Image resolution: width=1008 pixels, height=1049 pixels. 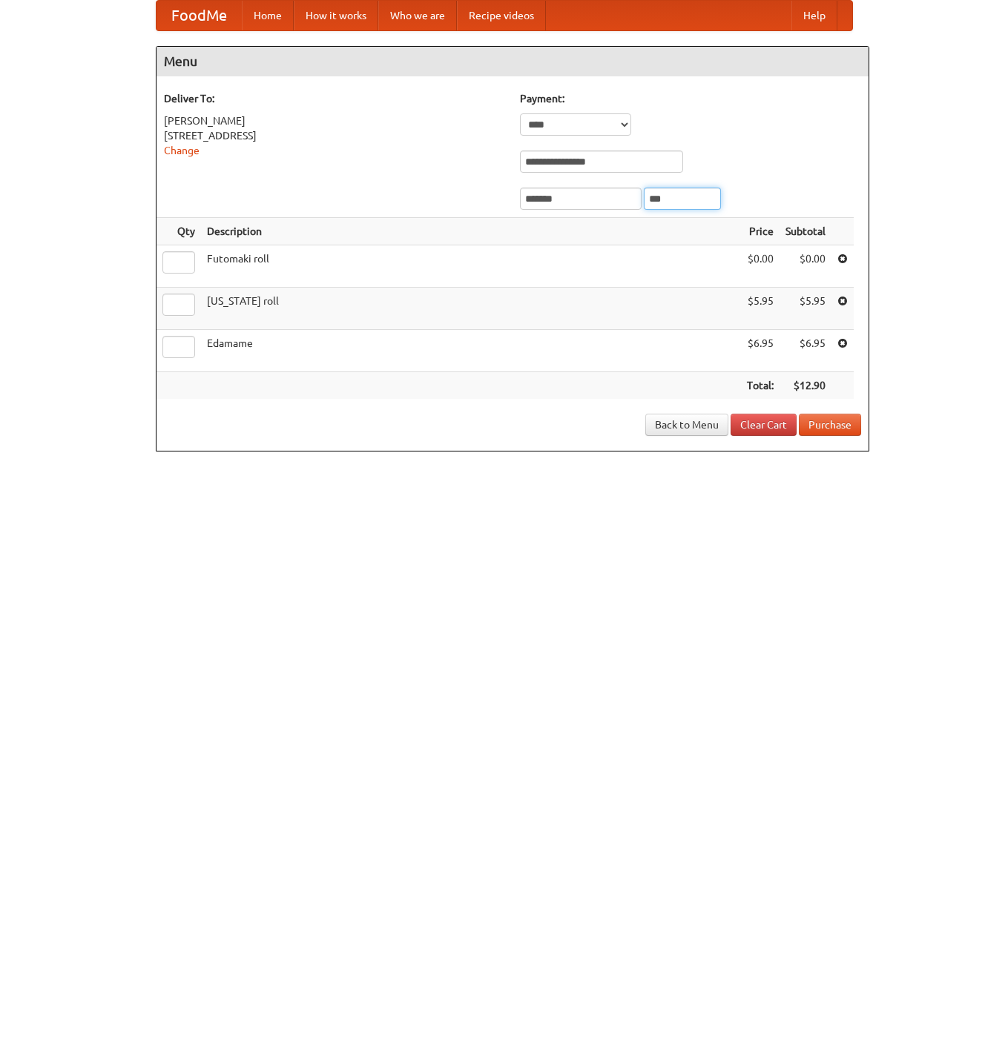 What do you see at coordinates (179, 231) in the screenshot?
I see `th: Qty` at bounding box center [179, 231].